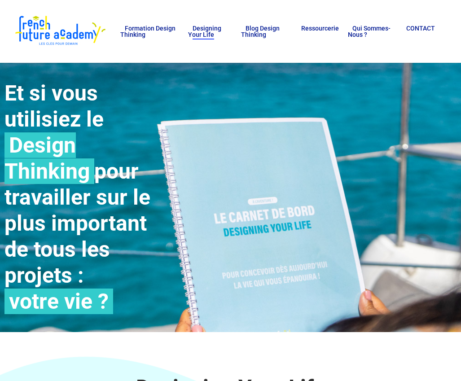 This screenshot has height=381, width=461. Describe the element at coordinates (205, 31) in the screenshot. I see `span: Designing Your Life` at that location.